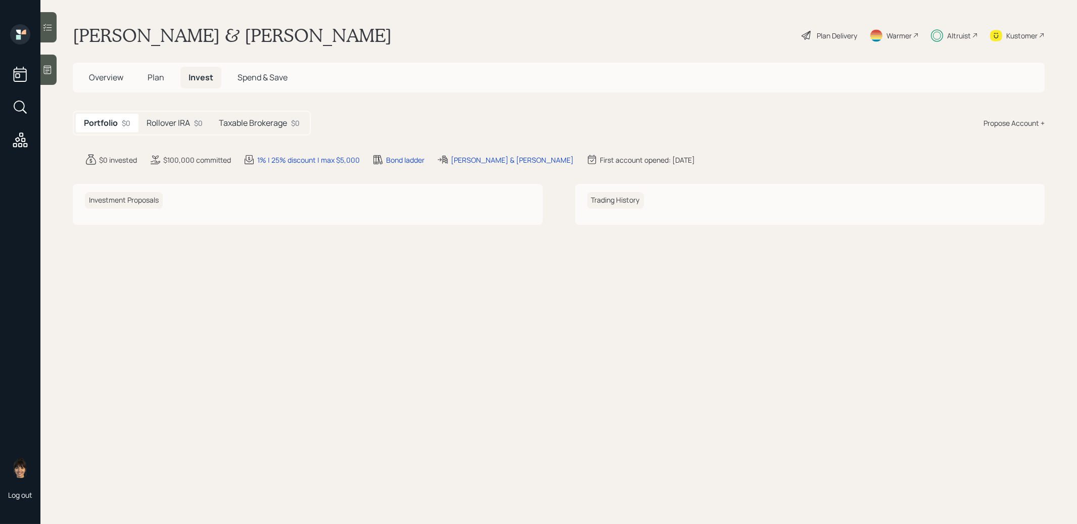 The image size is (1077, 524). Describe the element at coordinates (1014, 123) in the screenshot. I see `div: Propose Account +` at that location.